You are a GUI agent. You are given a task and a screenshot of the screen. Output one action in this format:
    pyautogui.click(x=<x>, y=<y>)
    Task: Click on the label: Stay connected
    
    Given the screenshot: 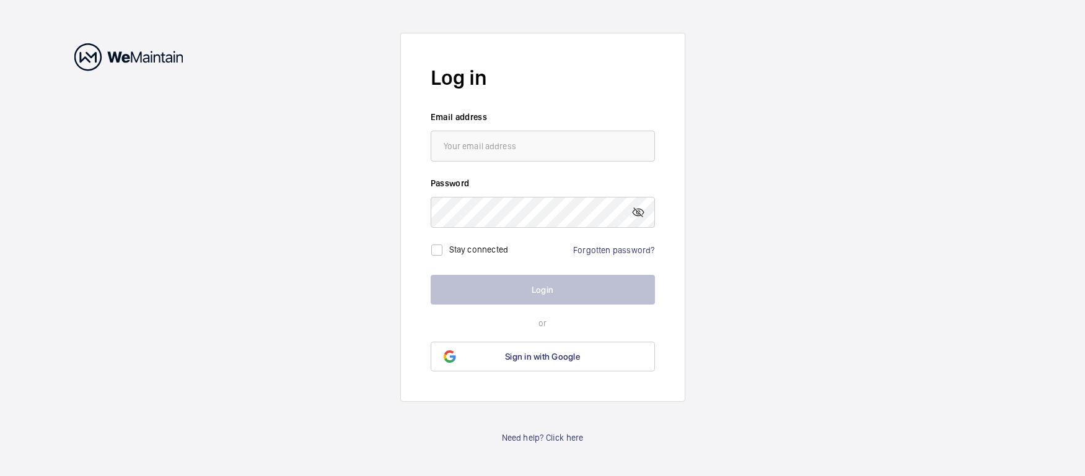 What is the action you would take?
    pyautogui.click(x=479, y=249)
    